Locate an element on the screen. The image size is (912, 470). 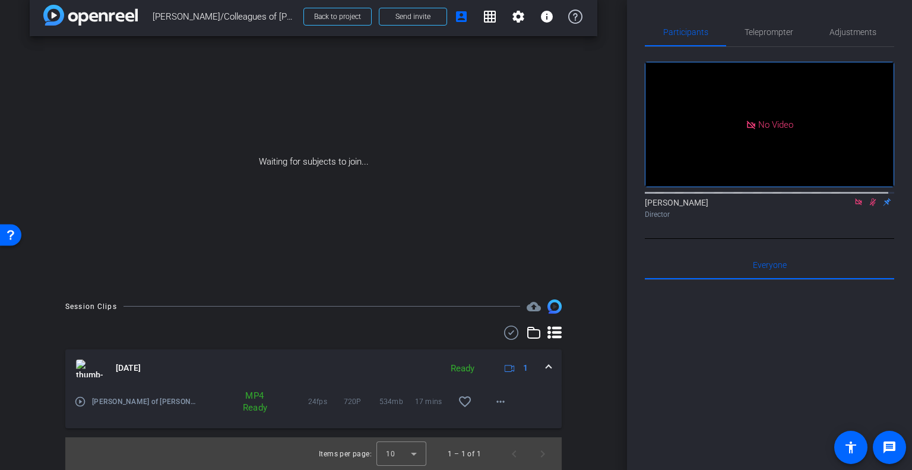
span: Teleprompter is located at coordinates (769, 32).